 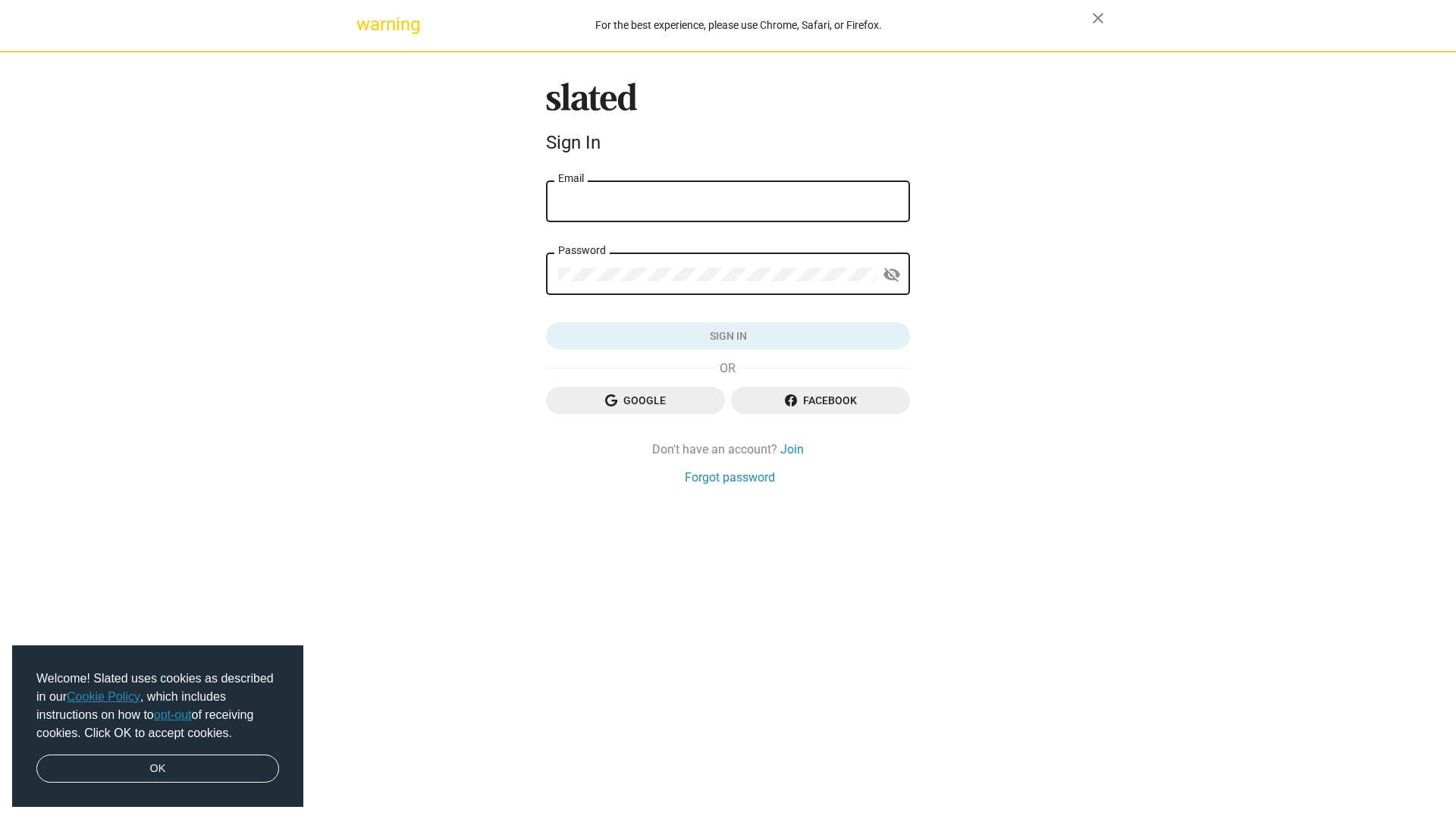 What do you see at coordinates (365, 24) in the screenshot?
I see `mat-icon: warning` at bounding box center [365, 24].